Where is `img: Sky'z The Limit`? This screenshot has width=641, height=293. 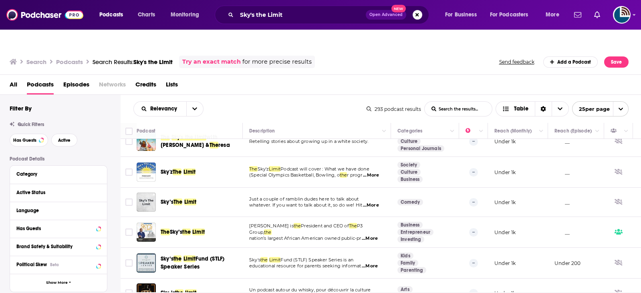
img: Sky'z The Limit is located at coordinates (146, 172).